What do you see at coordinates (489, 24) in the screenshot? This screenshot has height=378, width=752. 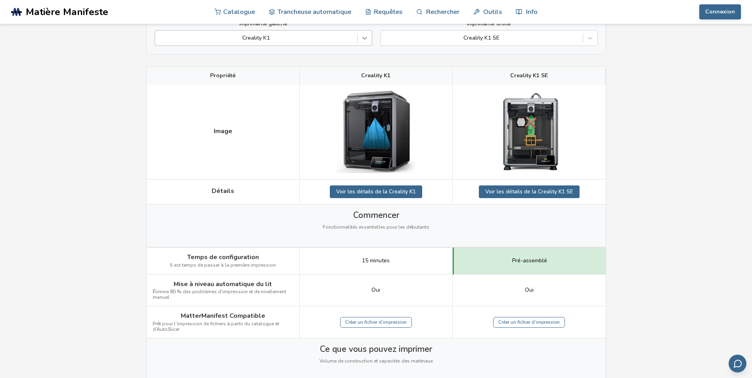 I see `label: Imprimante droite` at bounding box center [489, 24].